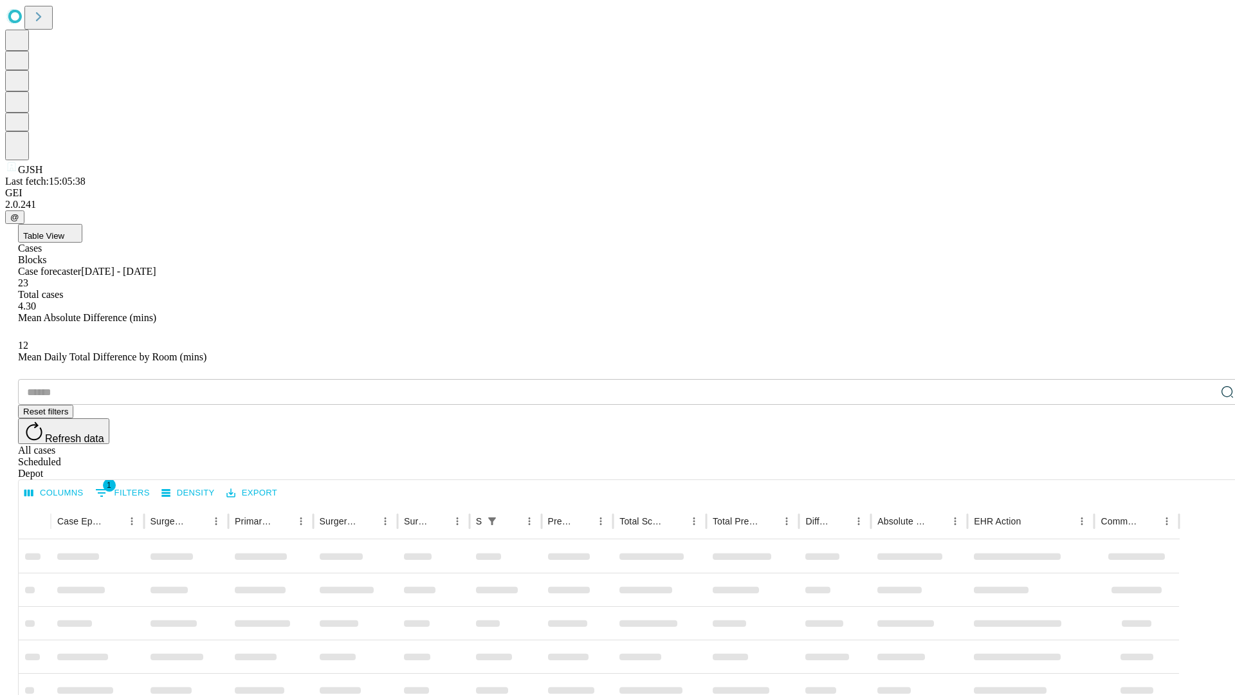 The height and width of the screenshot is (695, 1235). I want to click on span: Mean Absolute Difference (mins), so click(87, 317).